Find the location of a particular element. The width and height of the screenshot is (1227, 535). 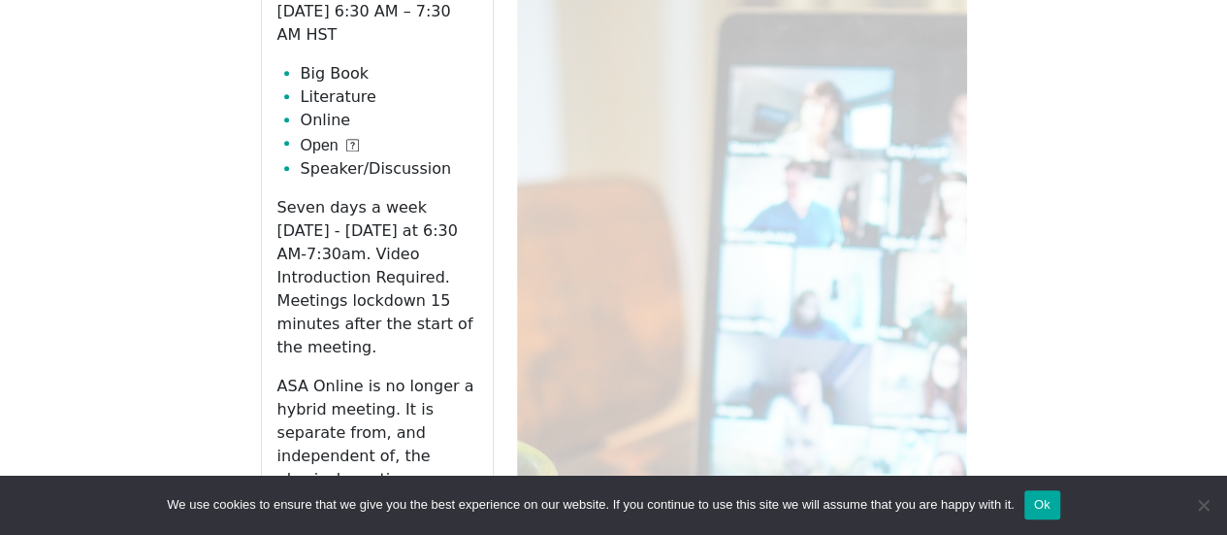

button: Open is located at coordinates (330, 146).